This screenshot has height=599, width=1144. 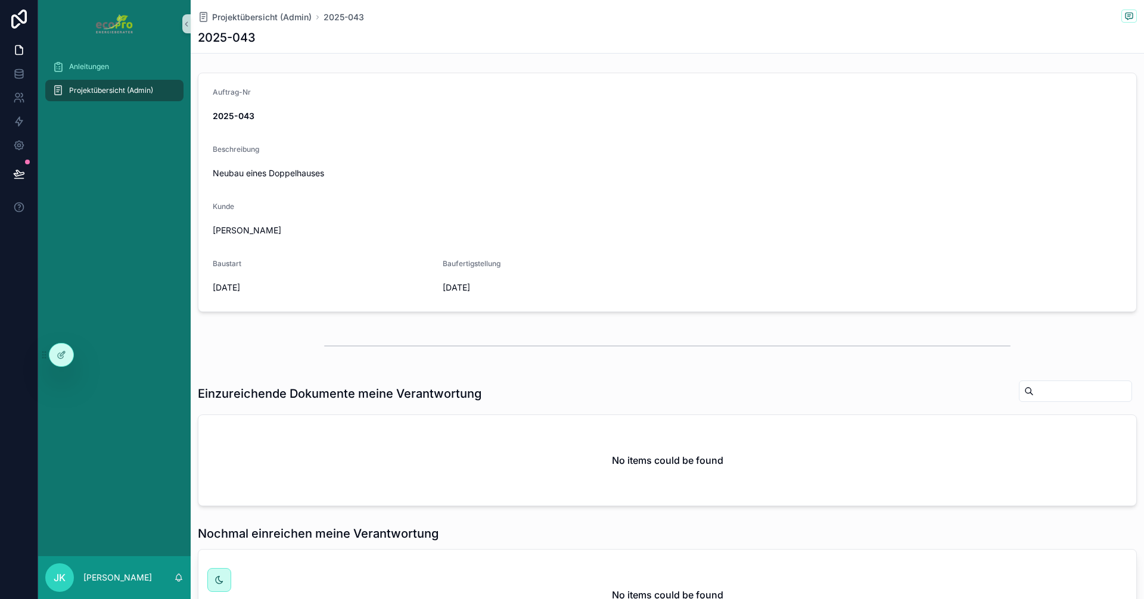 I want to click on div: scrollable content, so click(x=114, y=82).